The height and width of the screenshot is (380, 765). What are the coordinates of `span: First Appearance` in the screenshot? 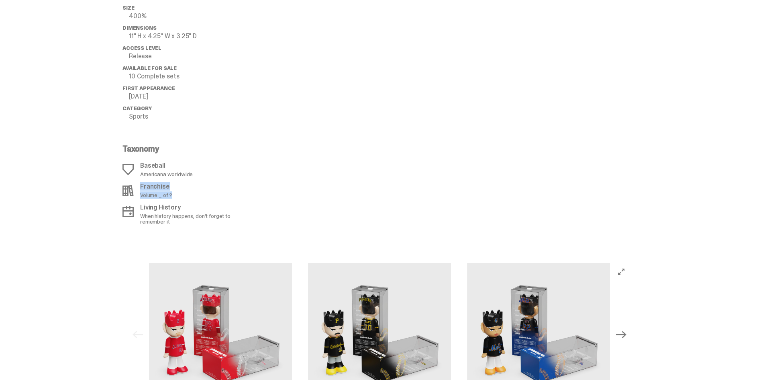 It's located at (149, 88).